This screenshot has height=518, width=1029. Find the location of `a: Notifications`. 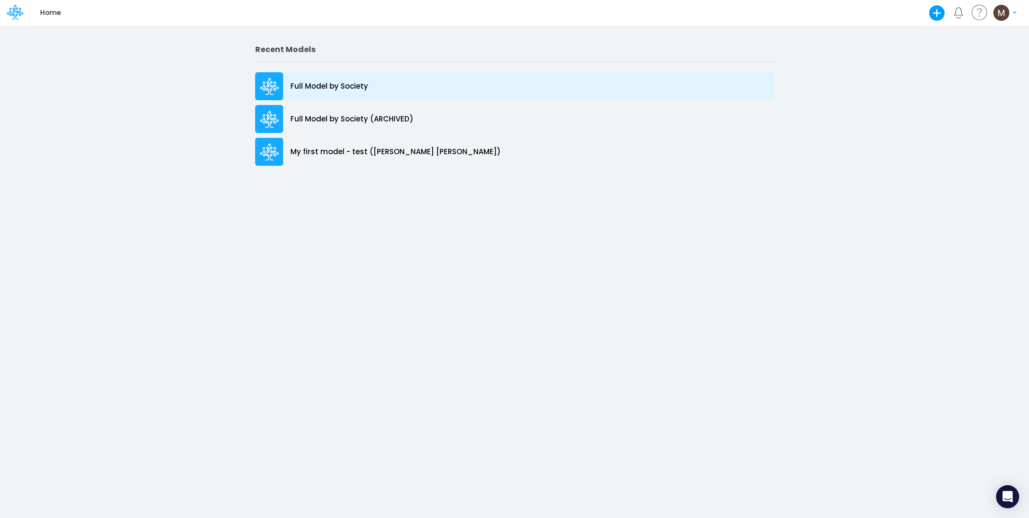

a: Notifications is located at coordinates (958, 13).